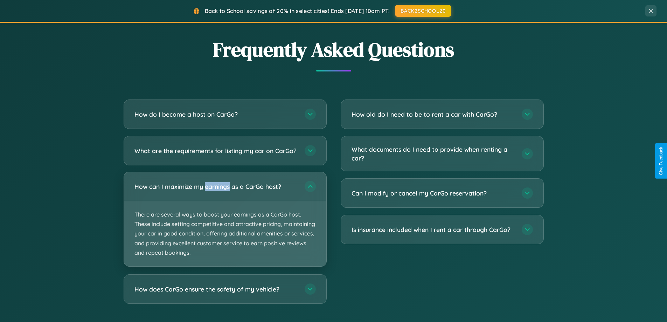  What do you see at coordinates (423, 11) in the screenshot?
I see `button: BACK2SCHOOL20` at bounding box center [423, 11].